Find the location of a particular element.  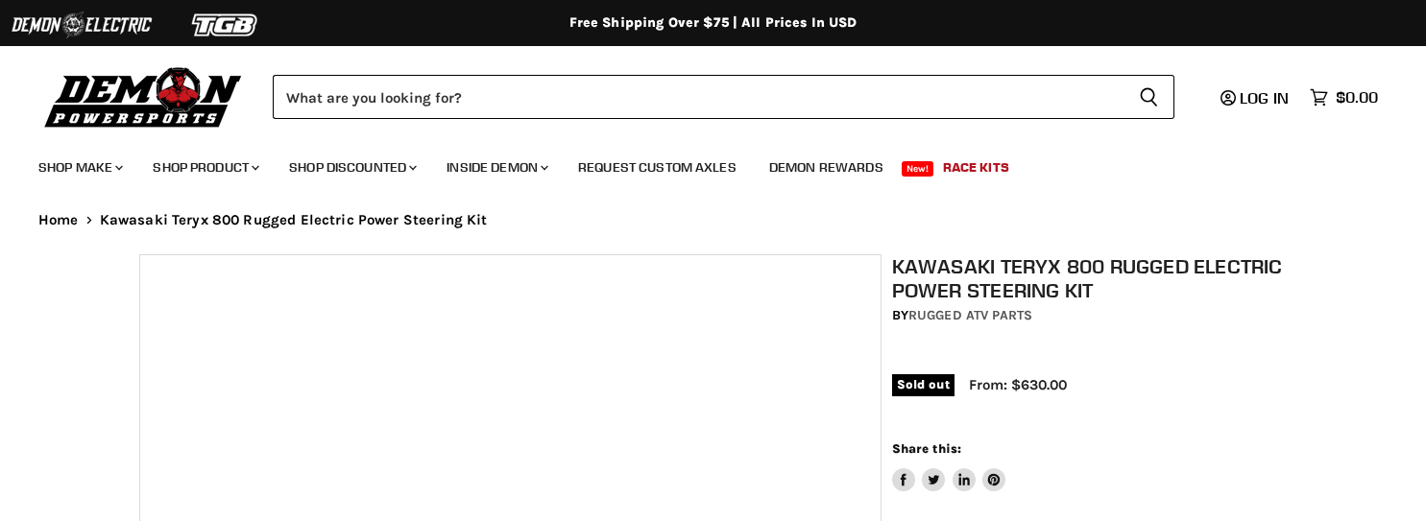

img: Demon Powersports is located at coordinates (143, 96).